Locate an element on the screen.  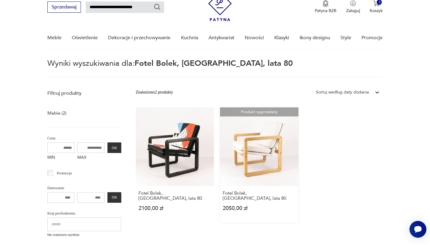
a: Meble (2) is located at coordinates (57, 113).